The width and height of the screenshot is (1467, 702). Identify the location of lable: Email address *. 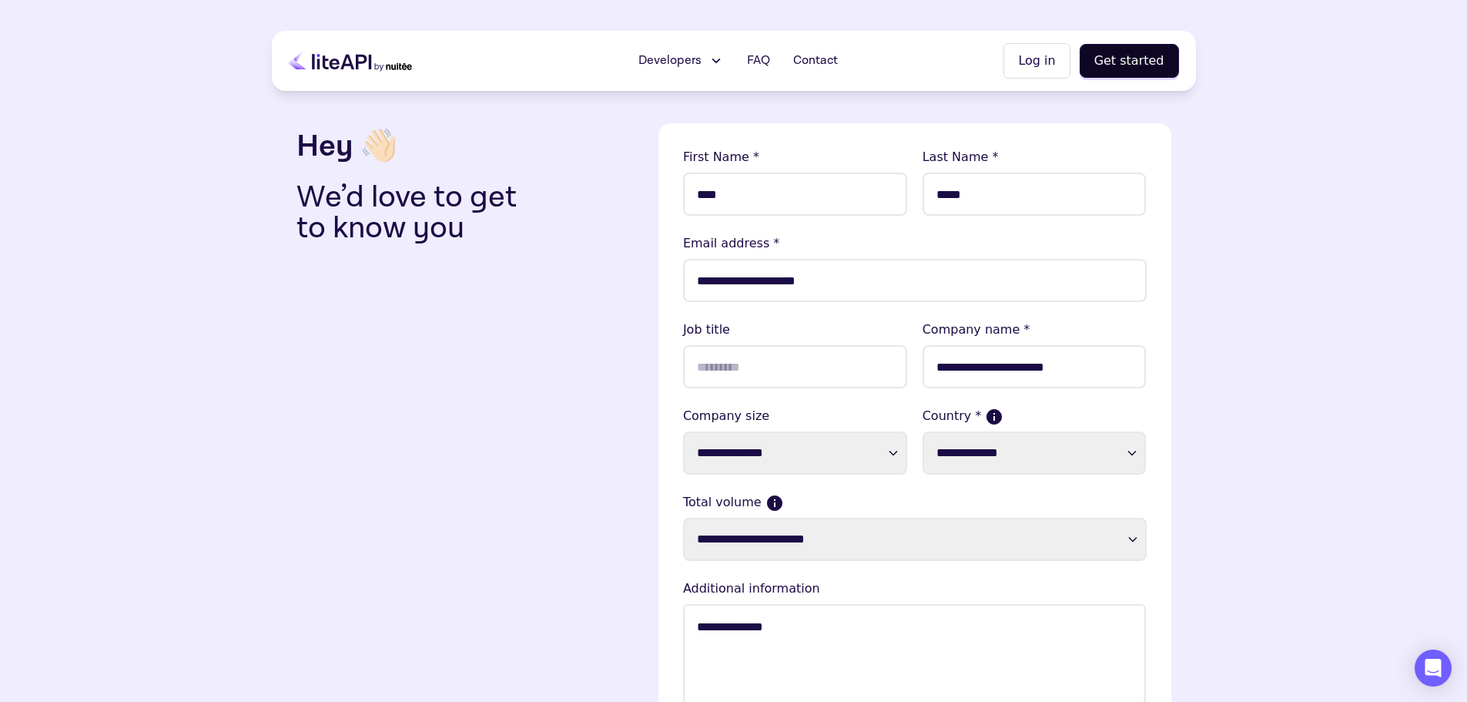
(915, 243).